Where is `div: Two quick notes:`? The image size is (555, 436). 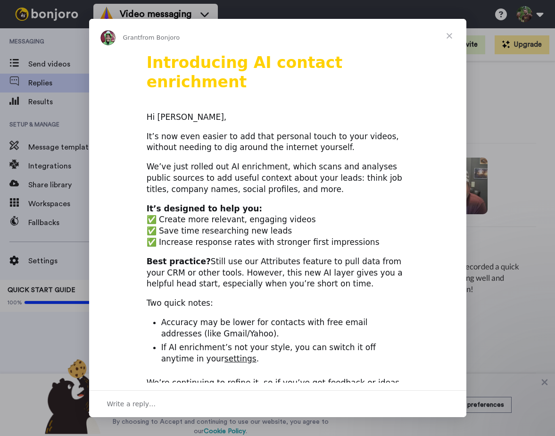 div: Two quick notes: is located at coordinates (278, 303).